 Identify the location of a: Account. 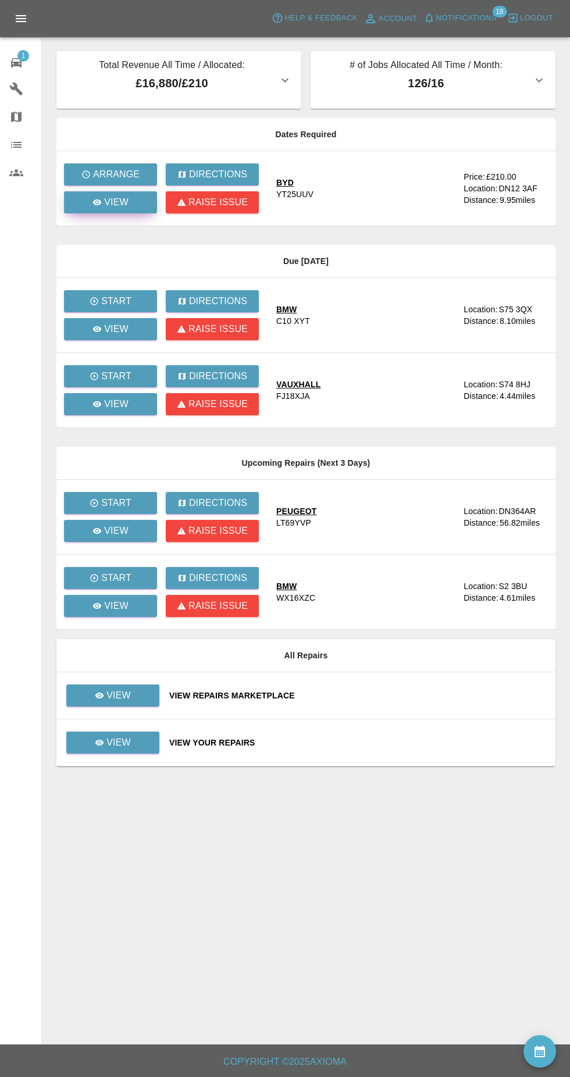
(390, 19).